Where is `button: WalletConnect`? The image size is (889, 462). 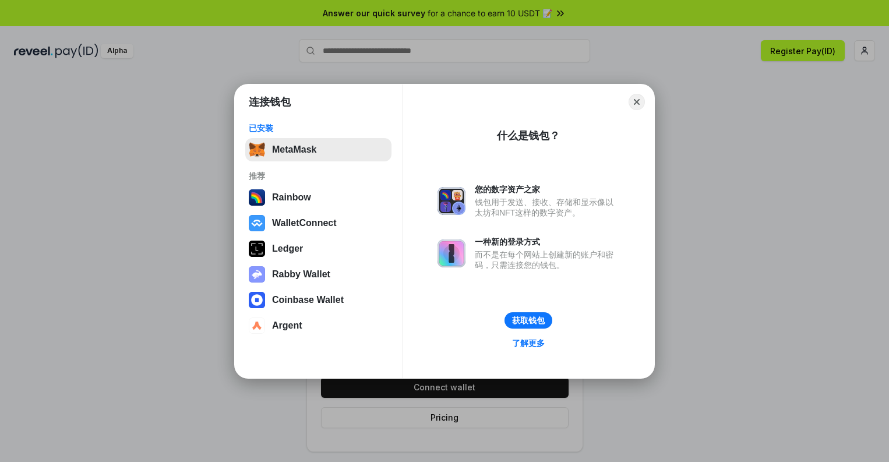 button: WalletConnect is located at coordinates (318, 223).